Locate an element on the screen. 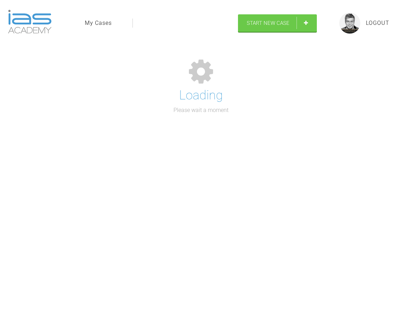 The image size is (402, 309). h1: Loading is located at coordinates (201, 96).